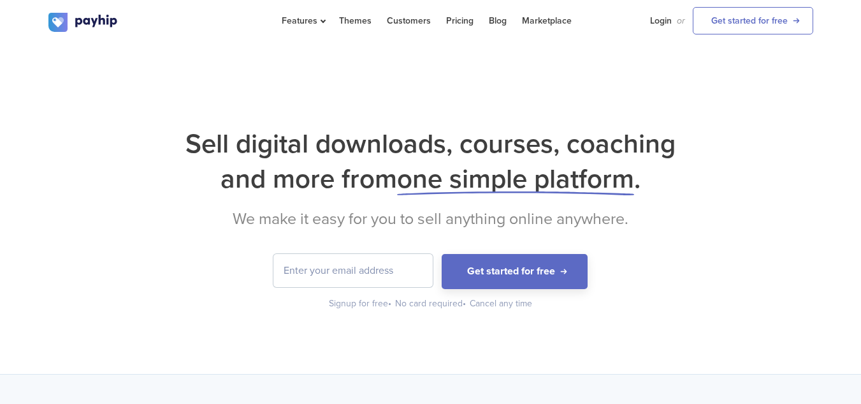  What do you see at coordinates (431, 219) in the screenshot?
I see `h2: We make it easy for you to sell anything online anywhere.` at bounding box center [431, 219].